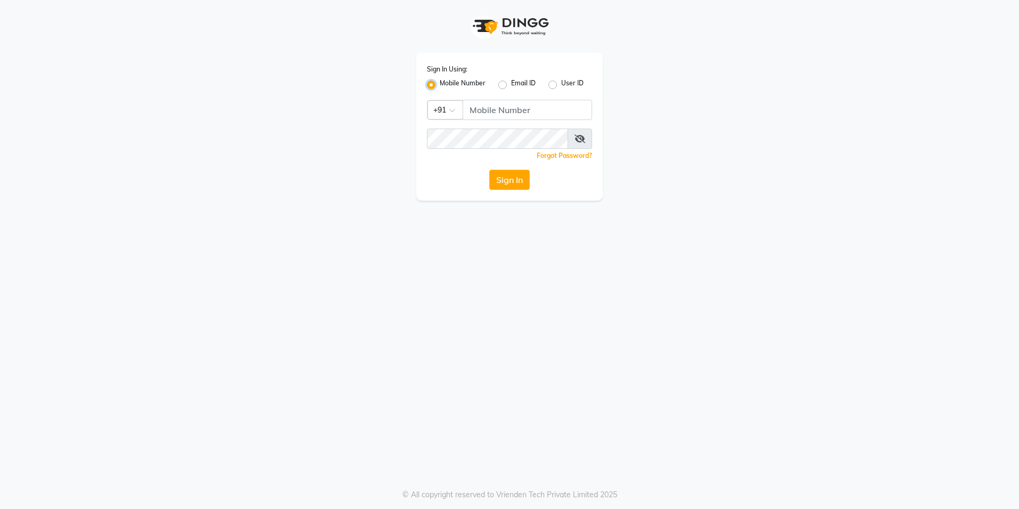 The width and height of the screenshot is (1019, 509). I want to click on a: Forgot Password?, so click(564, 155).